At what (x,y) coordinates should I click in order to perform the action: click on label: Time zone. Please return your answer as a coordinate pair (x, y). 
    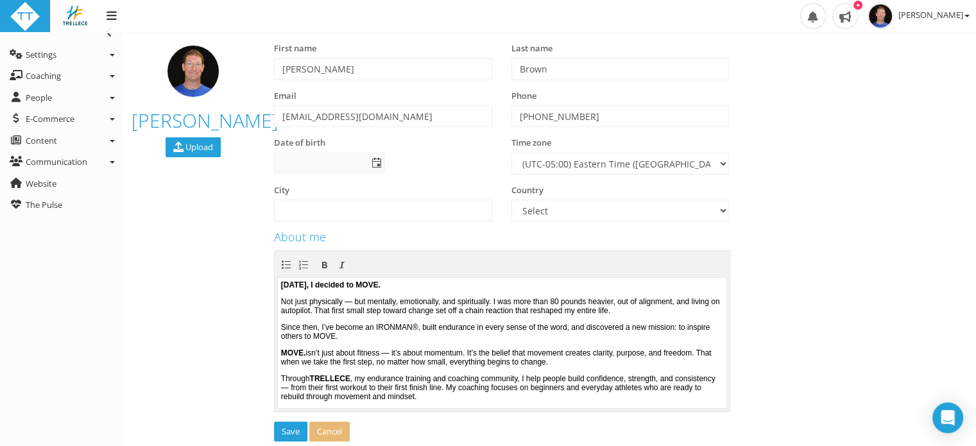
    Looking at the image, I should click on (531, 143).